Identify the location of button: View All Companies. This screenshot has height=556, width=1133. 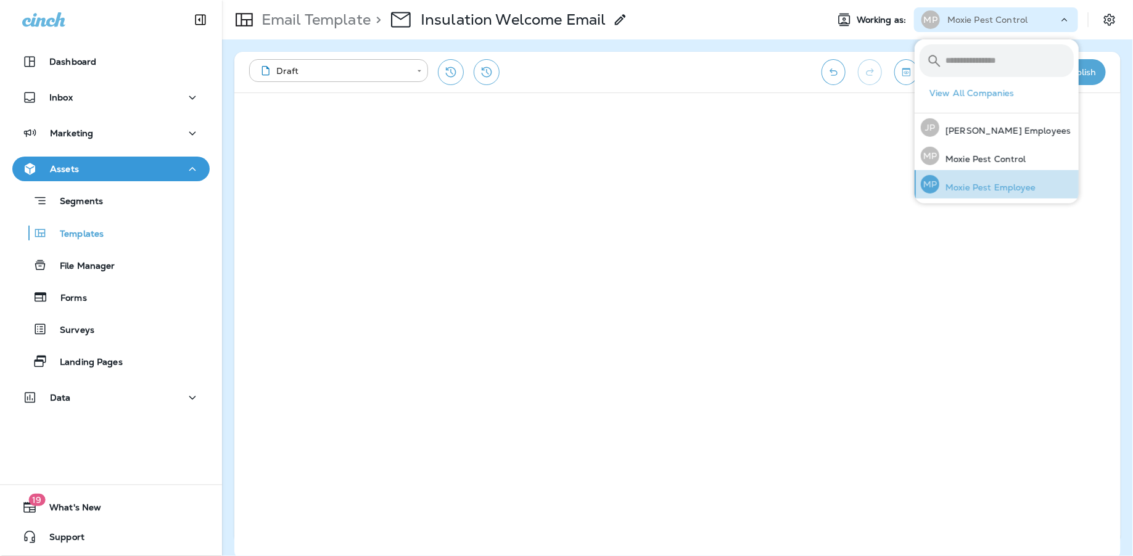
(1001, 93).